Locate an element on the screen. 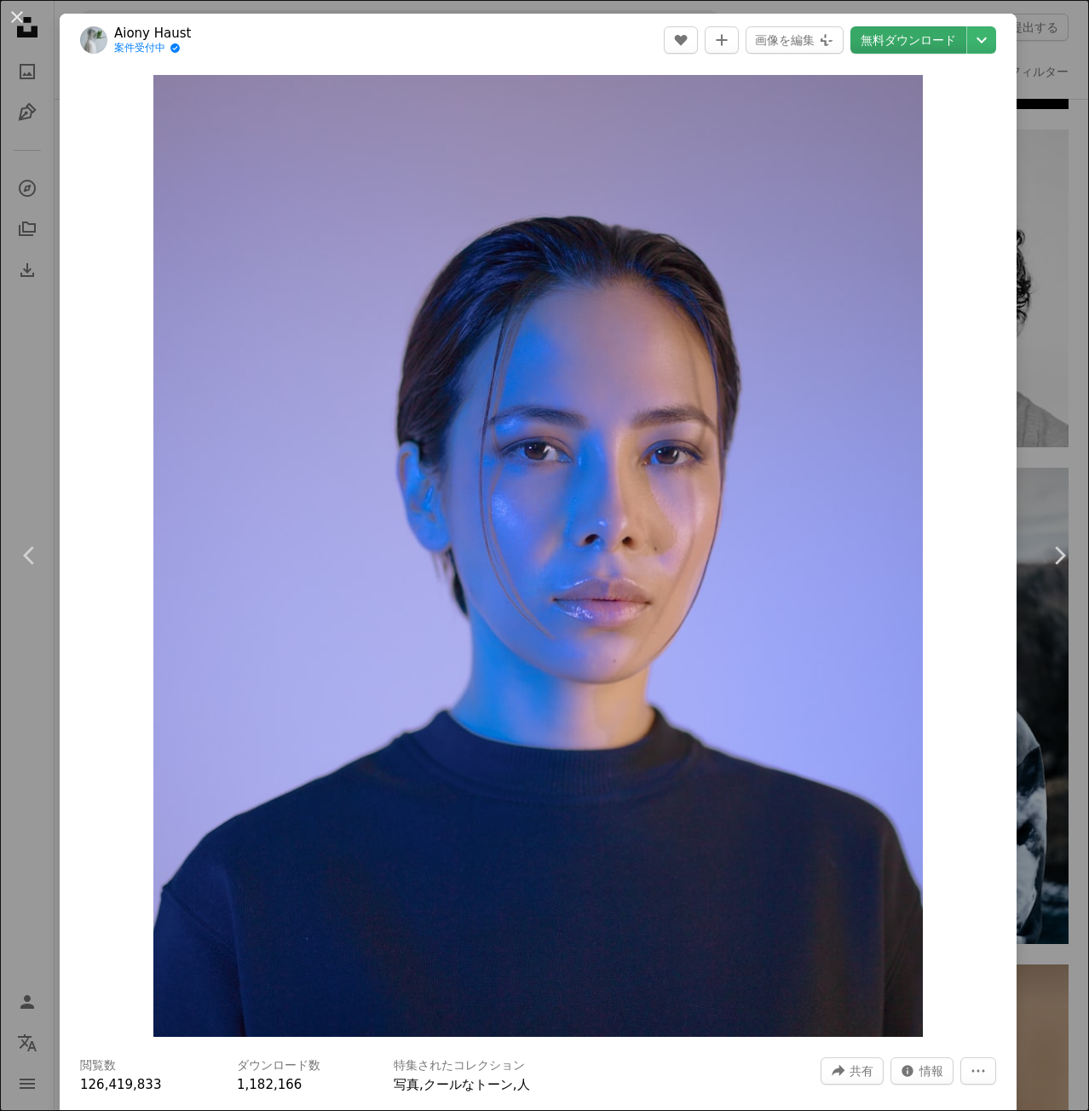 Image resolution: width=1089 pixels, height=1111 pixels. a: 次へ is located at coordinates (1059, 556).